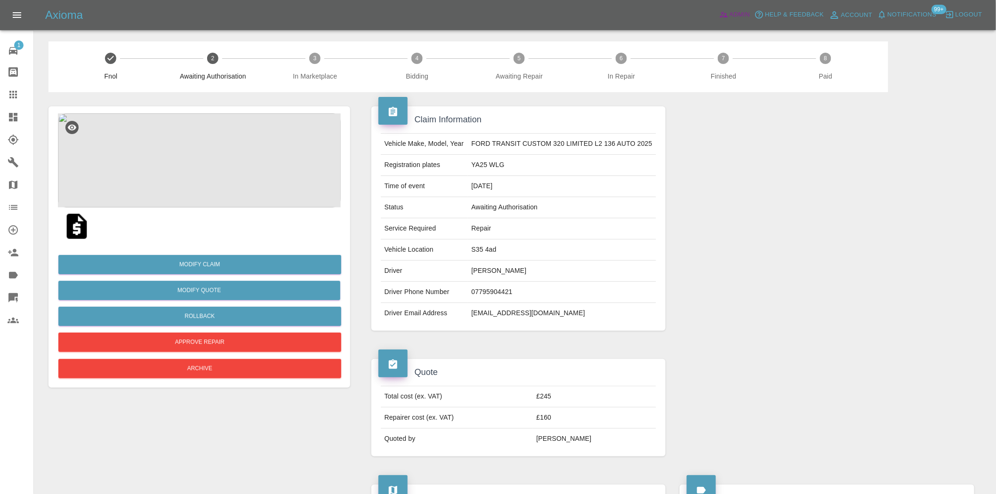 Image resolution: width=996 pixels, height=494 pixels. I want to click on button: Notifications, so click(907, 15).